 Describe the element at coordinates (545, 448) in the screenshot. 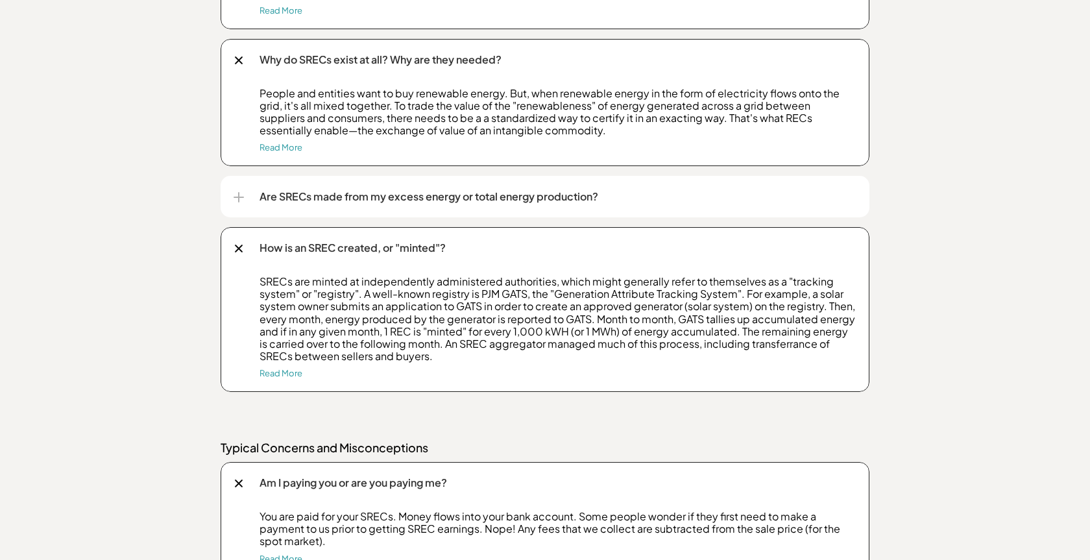

I see `p: Typical Concerns and Misconceptions` at that location.